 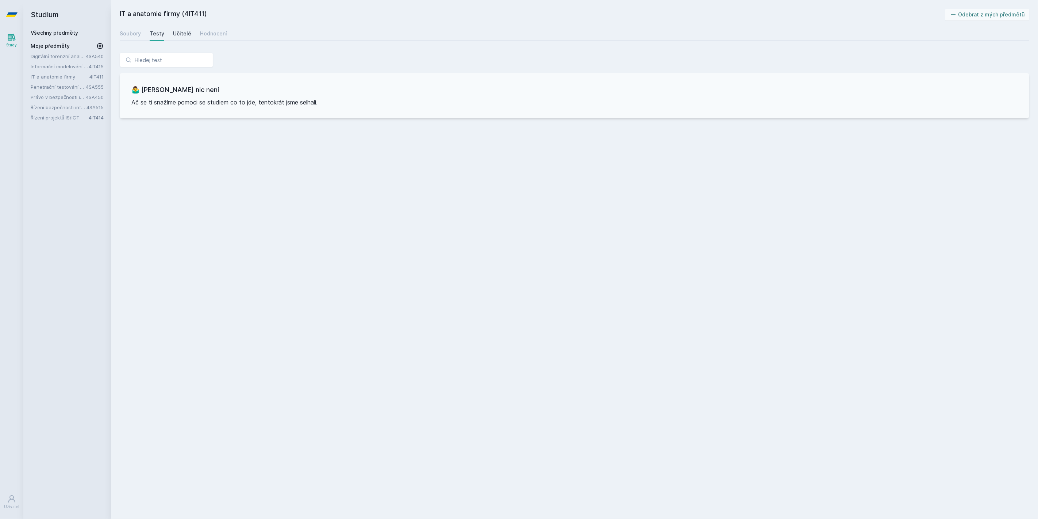 What do you see at coordinates (533, 15) in the screenshot?
I see `h2: IT a anatomie firmy (4IT411)` at bounding box center [533, 15].